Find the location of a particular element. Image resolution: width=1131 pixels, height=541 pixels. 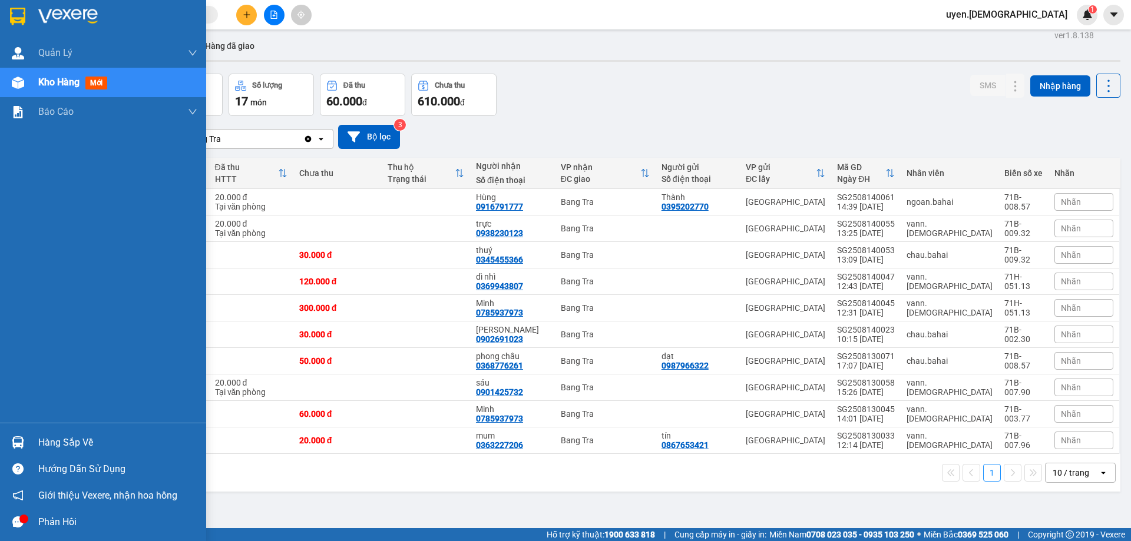

span: notification is located at coordinates (18, 495).